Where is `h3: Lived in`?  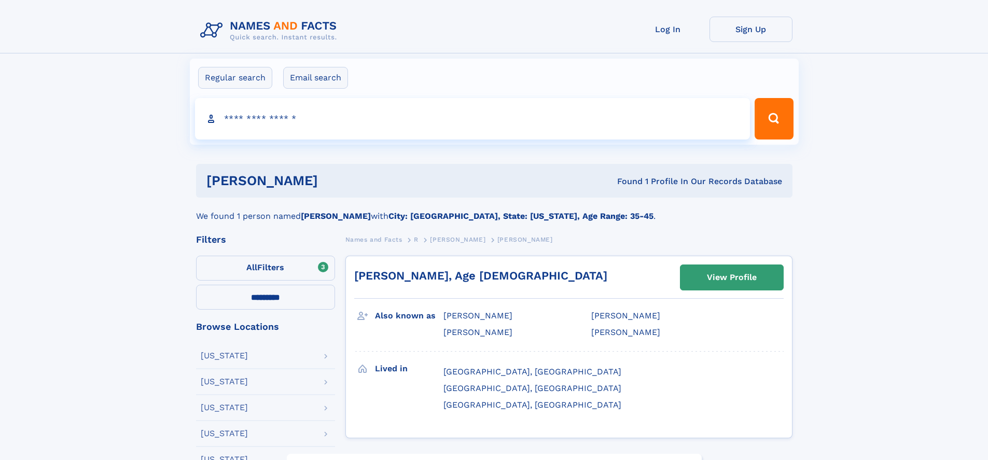 h3: Lived in is located at coordinates (409, 369).